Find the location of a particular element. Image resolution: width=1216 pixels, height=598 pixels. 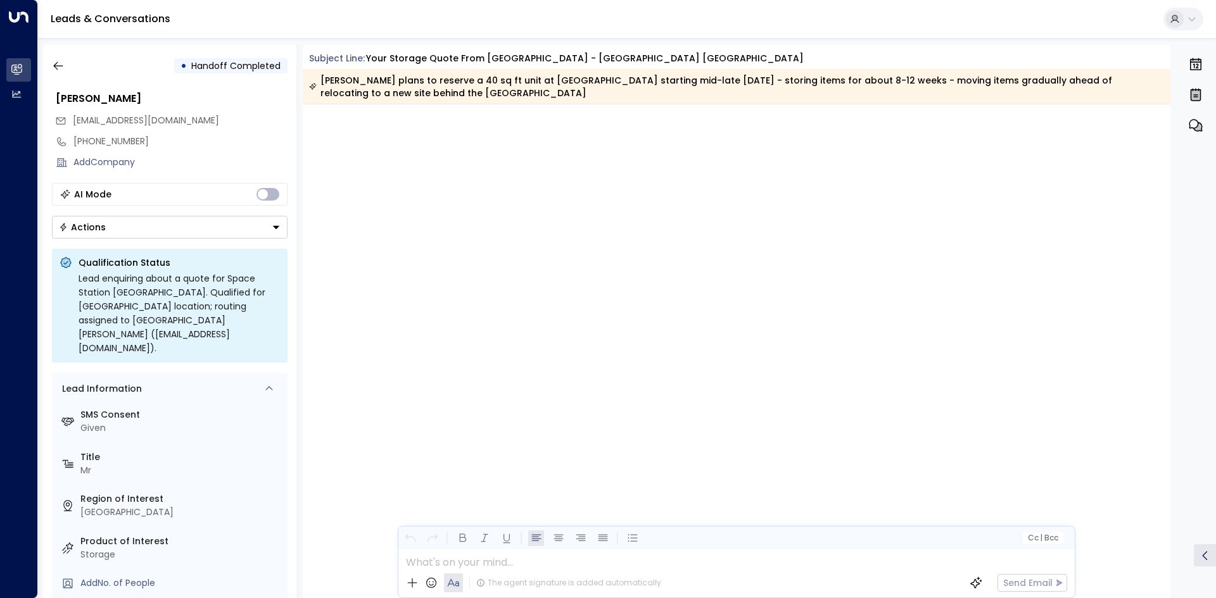

label: Product of Interest is located at coordinates (181, 541).